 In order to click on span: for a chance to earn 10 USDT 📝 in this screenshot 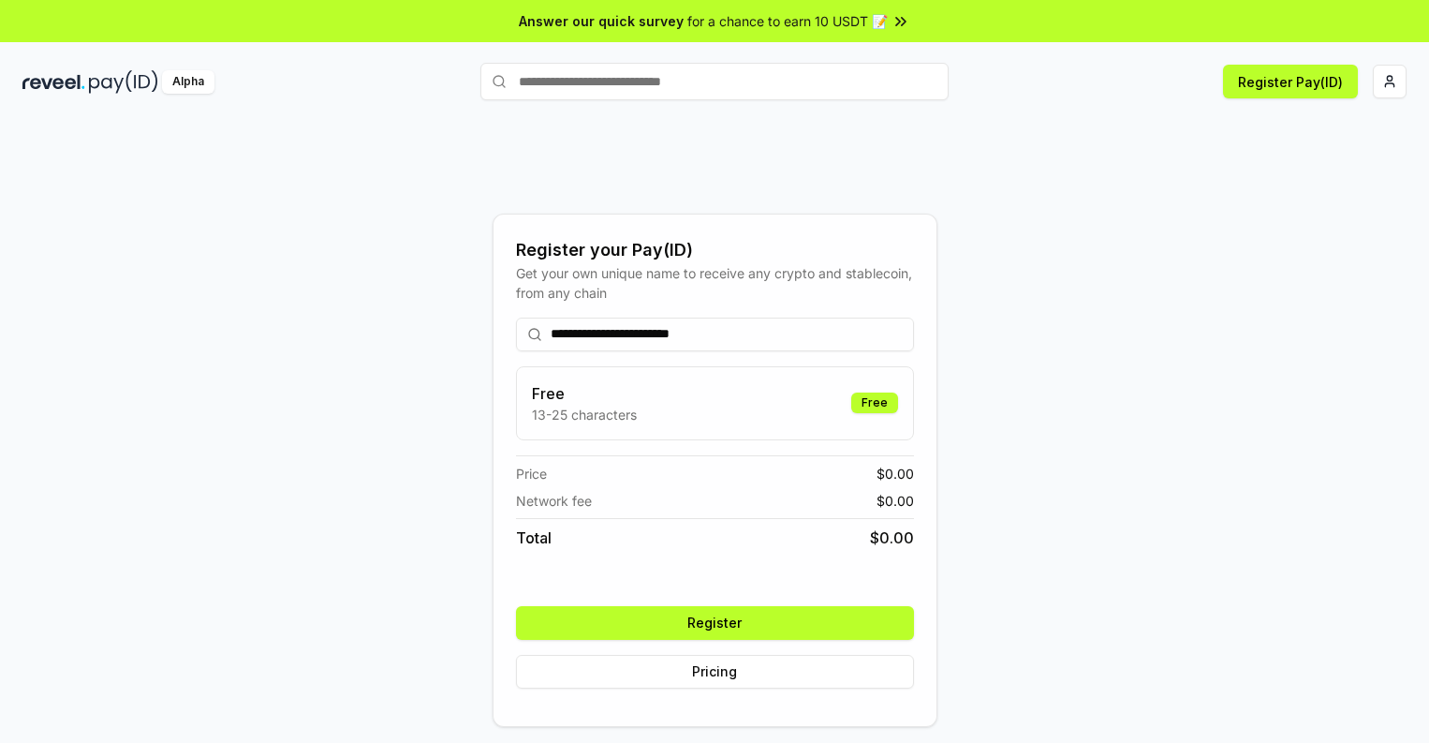, I will do `click(788, 21)`.